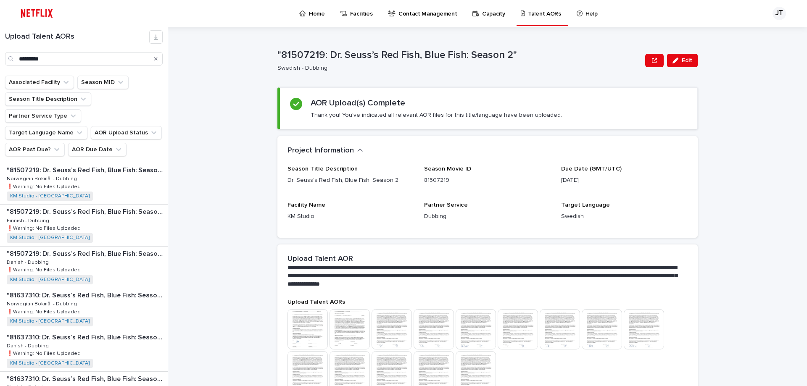  Describe the element at coordinates (592, 169) in the screenshot. I see `span: Due Date (GMT/UTC)` at that location.